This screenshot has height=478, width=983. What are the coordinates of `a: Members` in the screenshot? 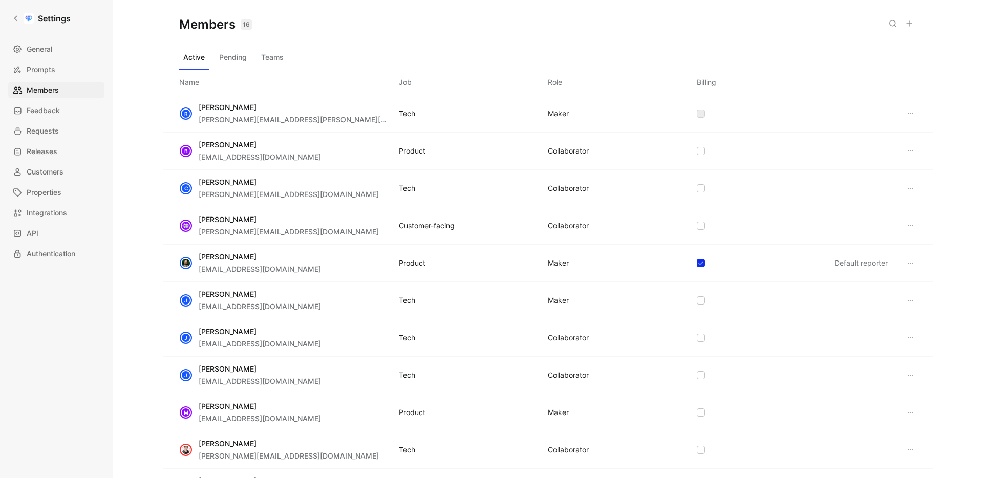 It's located at (56, 90).